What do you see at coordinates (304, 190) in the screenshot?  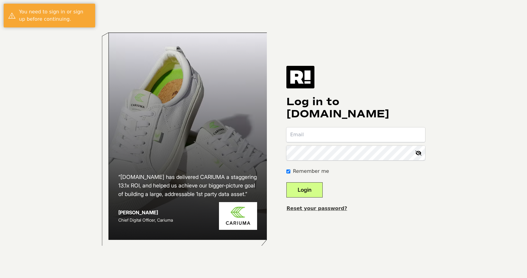 I see `button: Login` at bounding box center [304, 190].